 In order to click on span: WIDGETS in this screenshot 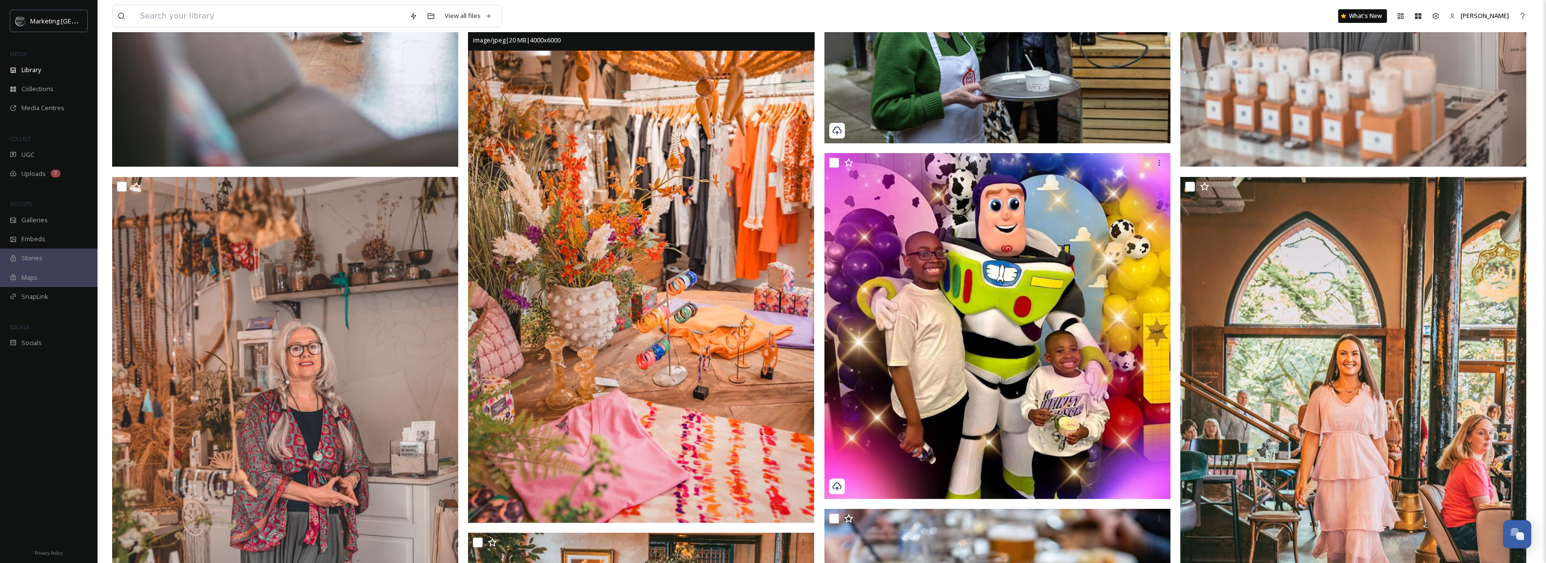, I will do `click(21, 204)`.